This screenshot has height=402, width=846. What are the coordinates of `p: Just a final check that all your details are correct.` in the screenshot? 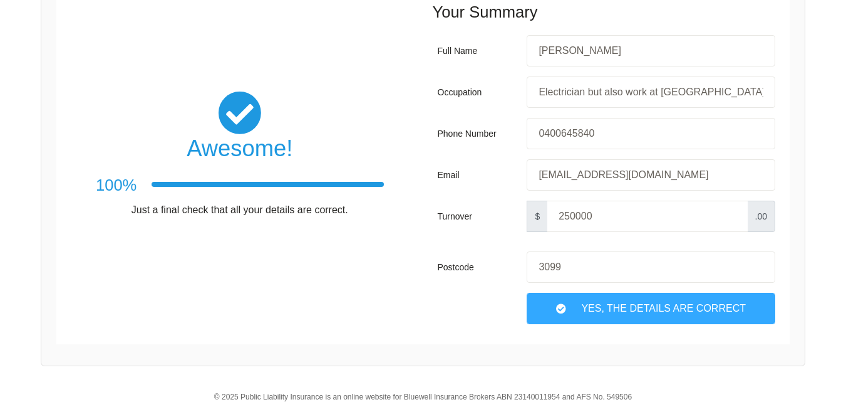 It's located at (240, 210).